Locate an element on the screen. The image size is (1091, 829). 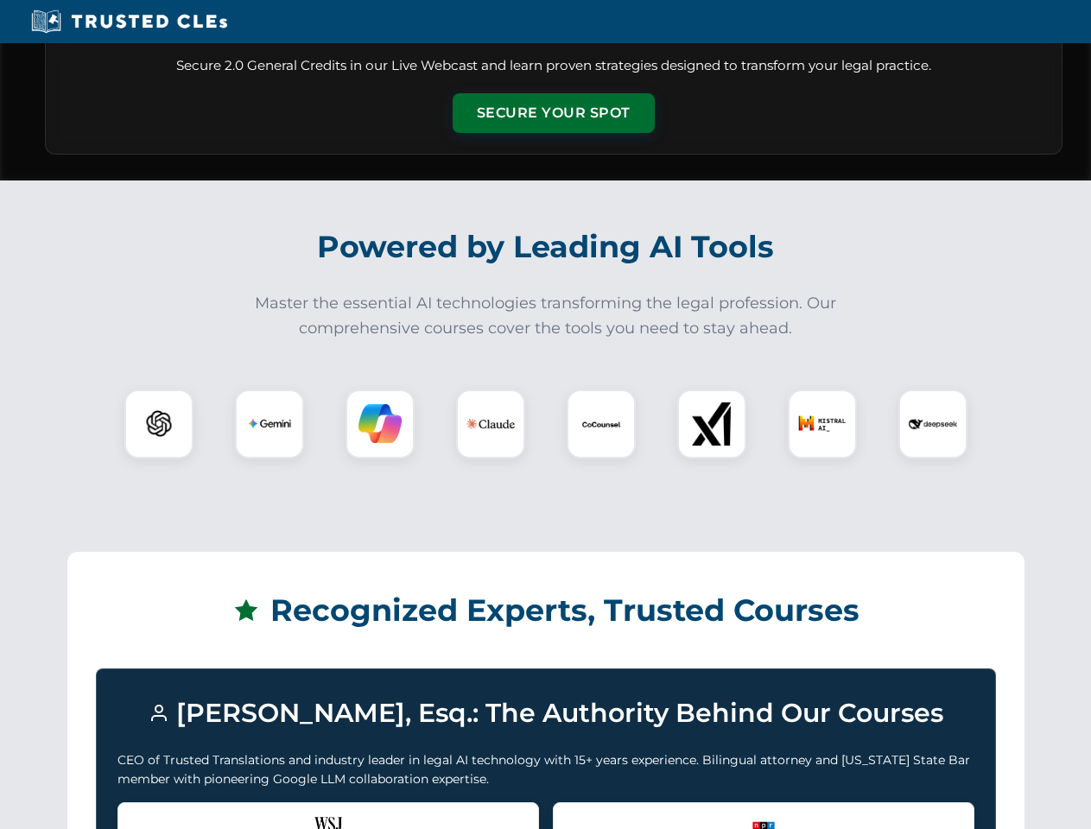
div: Mistral AI is located at coordinates (822, 424).